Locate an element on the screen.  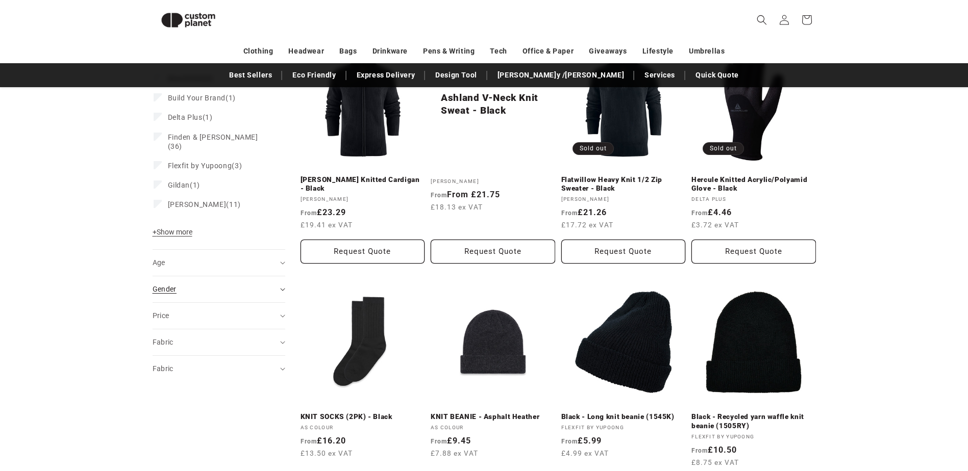
a: Black - Recycled yarn waffle knit beanie (1505RY) is located at coordinates (753, 421).